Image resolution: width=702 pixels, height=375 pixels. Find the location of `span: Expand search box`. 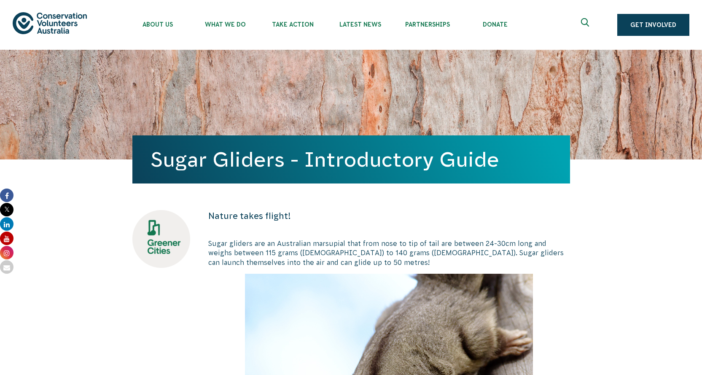

span: Expand search box is located at coordinates (586, 25).